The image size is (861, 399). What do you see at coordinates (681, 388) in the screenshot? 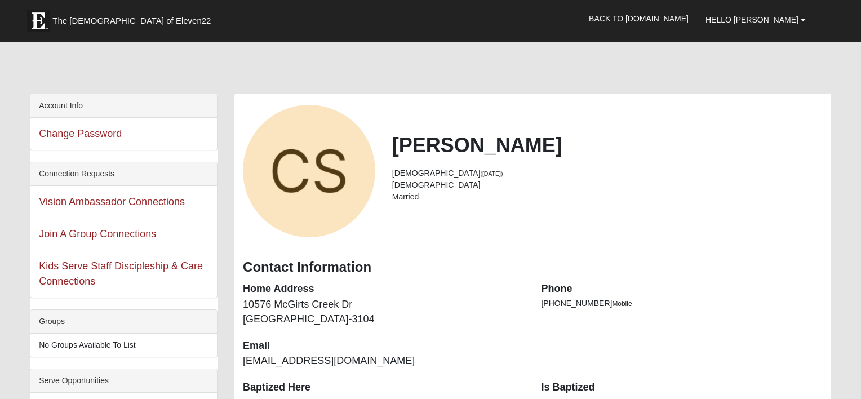
I see `dt: Is Baptized` at bounding box center [681, 388].